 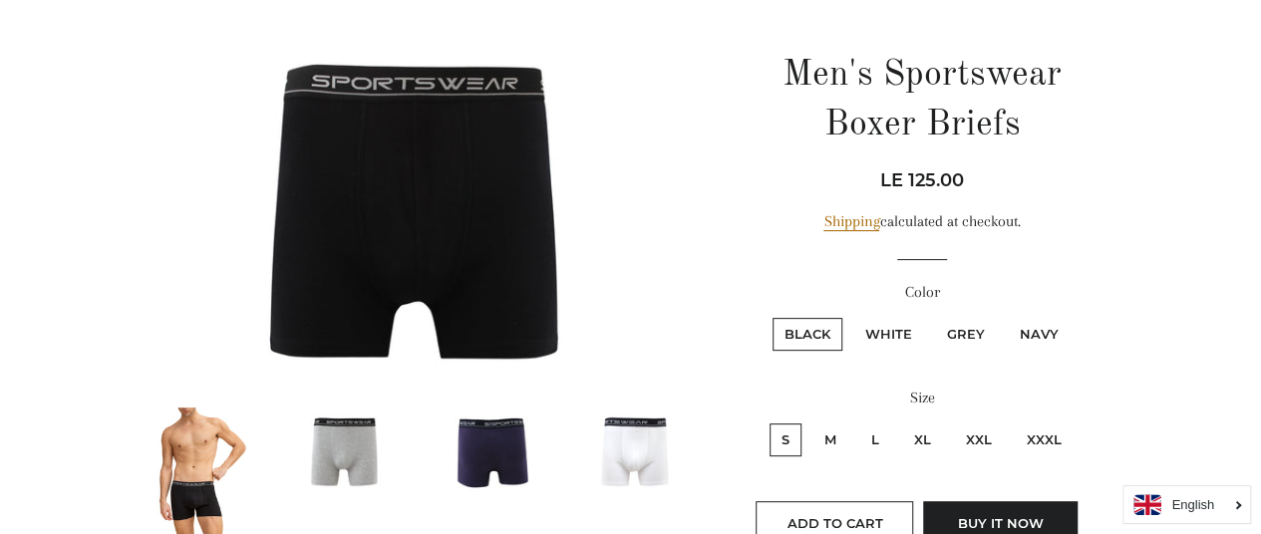 I want to click on label: White, so click(x=888, y=334).